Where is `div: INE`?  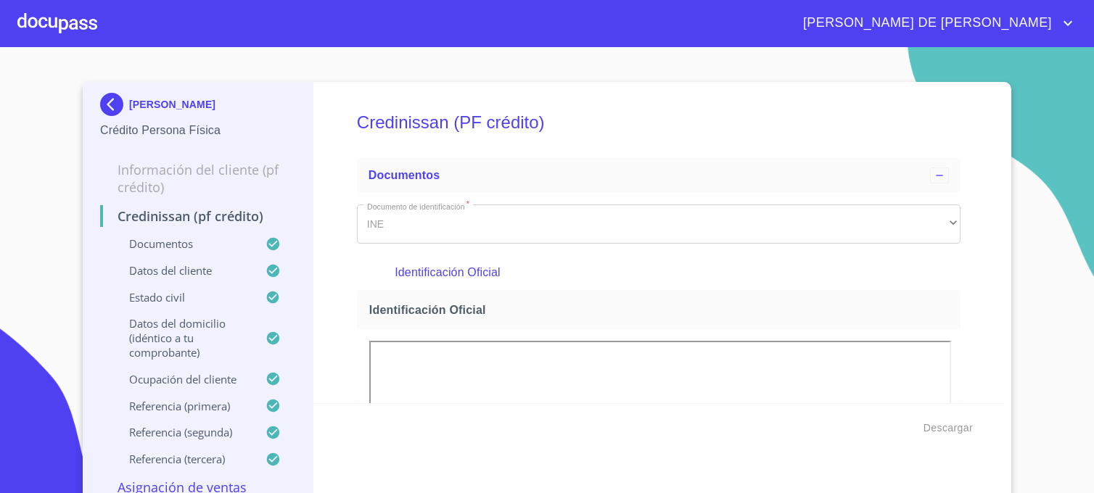
div: INE is located at coordinates (659, 224).